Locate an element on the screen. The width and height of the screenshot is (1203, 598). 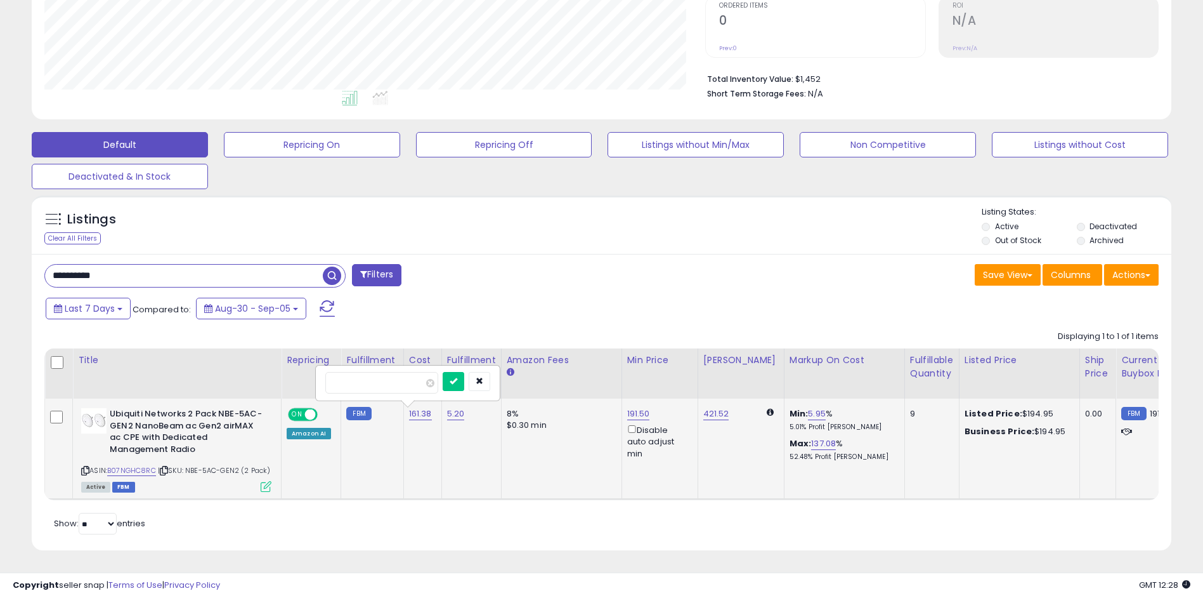
div: 9 is located at coordinates (930, 414).